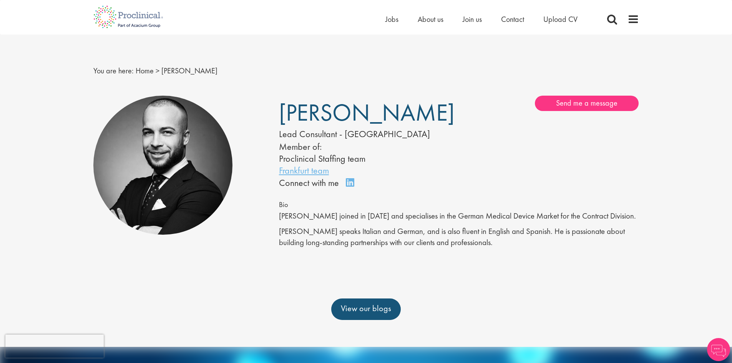  What do you see at coordinates (144, 71) in the screenshot?
I see `a: breadcrumb link` at bounding box center [144, 71].